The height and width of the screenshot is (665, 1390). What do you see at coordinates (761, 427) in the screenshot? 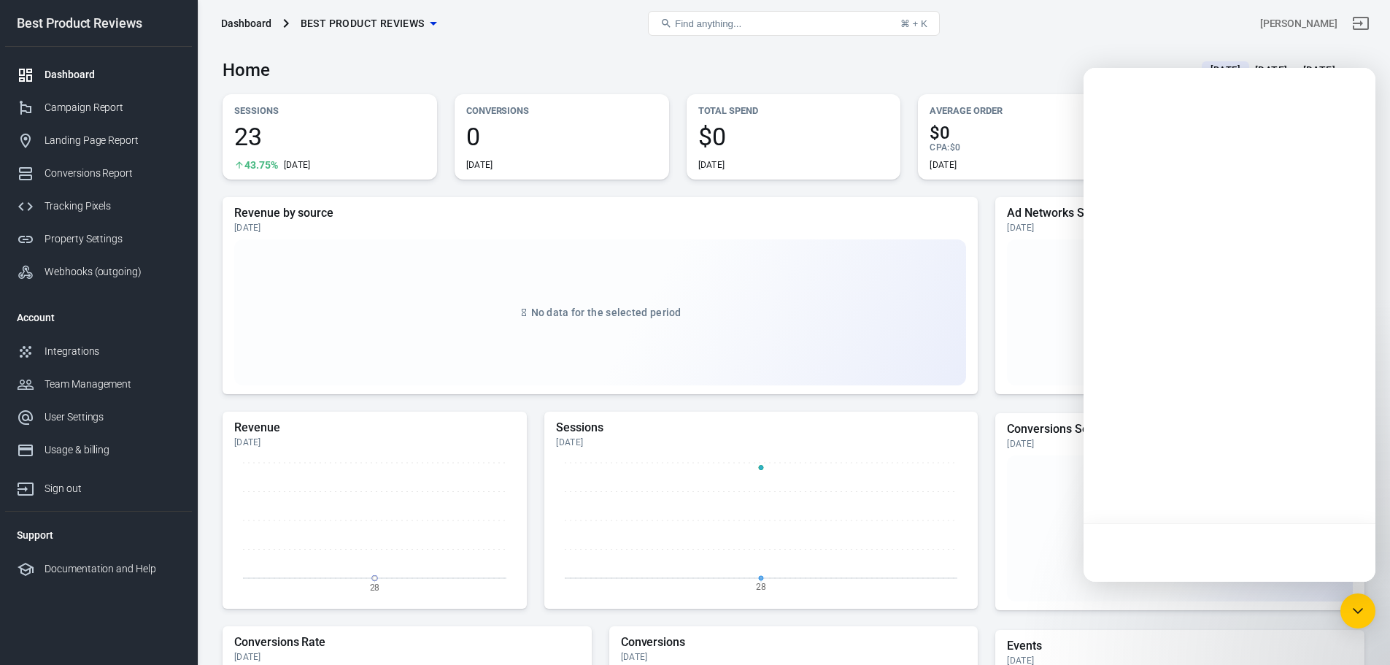
I see `h5: Sessions` at bounding box center [761, 427].